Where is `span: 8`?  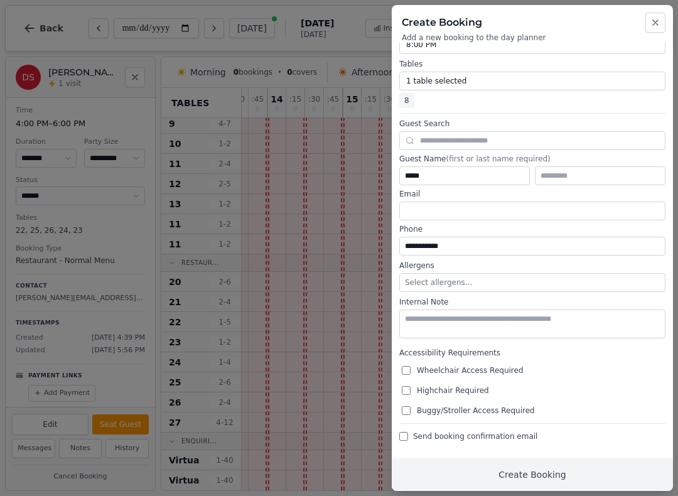
span: 8 is located at coordinates (407, 100).